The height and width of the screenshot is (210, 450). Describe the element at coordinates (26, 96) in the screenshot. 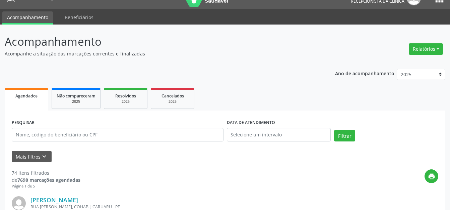

I see `span: Agendados` at that location.